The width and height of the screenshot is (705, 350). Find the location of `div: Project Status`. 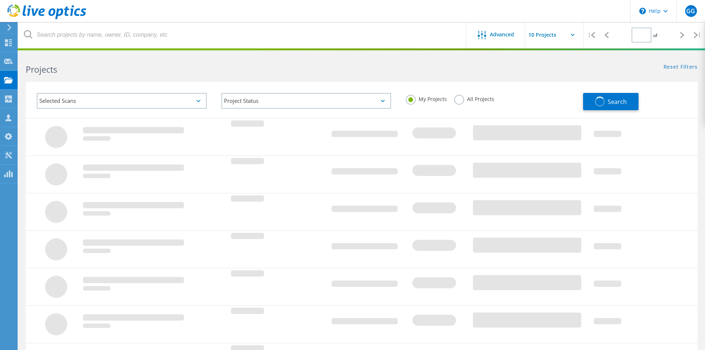

div: Project Status is located at coordinates (306, 101).